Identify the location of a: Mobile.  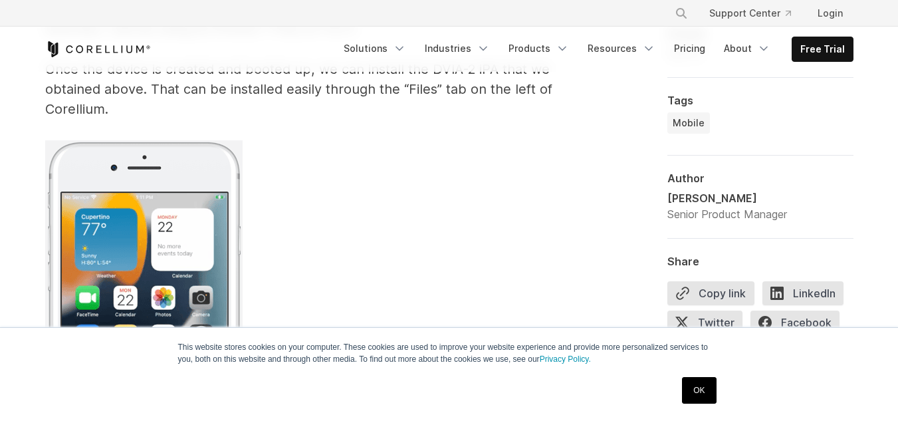
(689, 123).